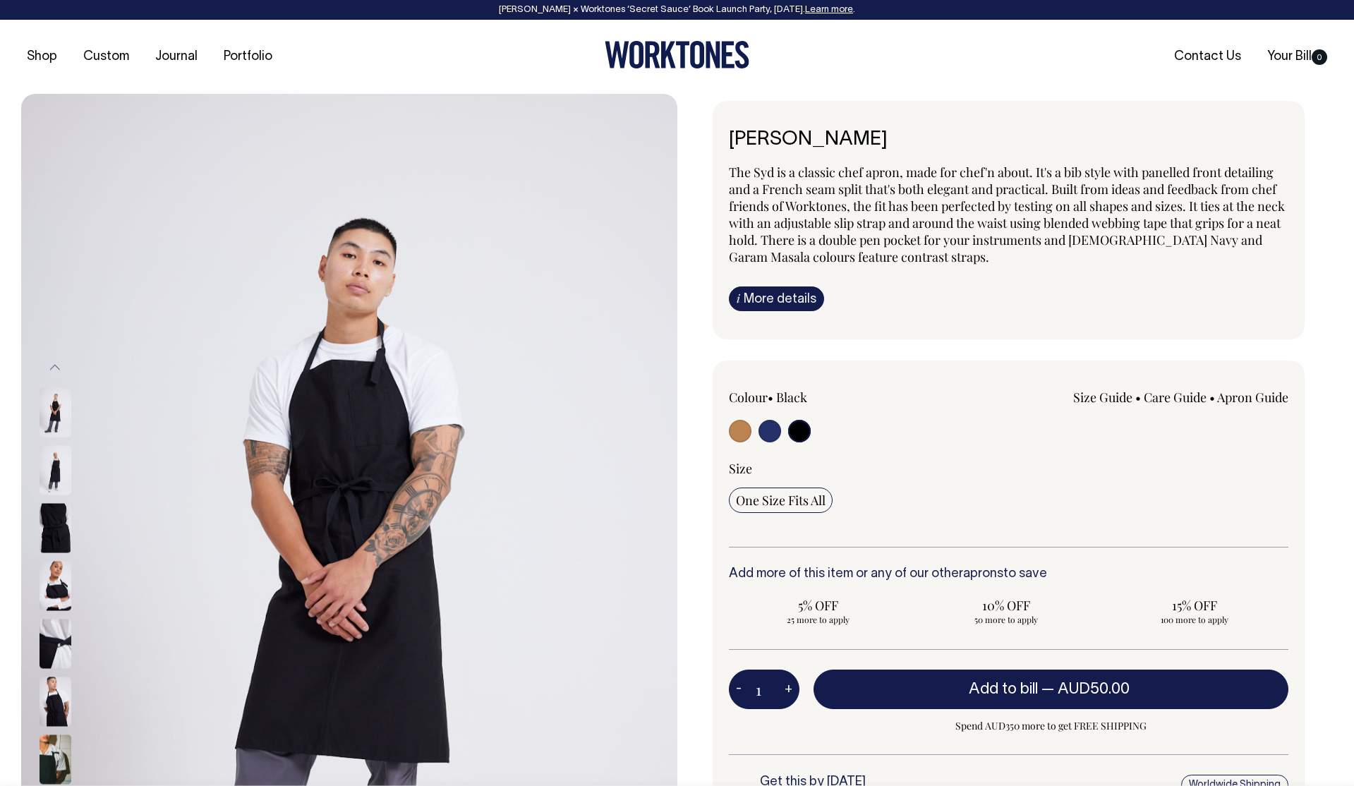 The width and height of the screenshot is (1354, 786). What do you see at coordinates (176, 56) in the screenshot?
I see `a: Journal` at bounding box center [176, 56].